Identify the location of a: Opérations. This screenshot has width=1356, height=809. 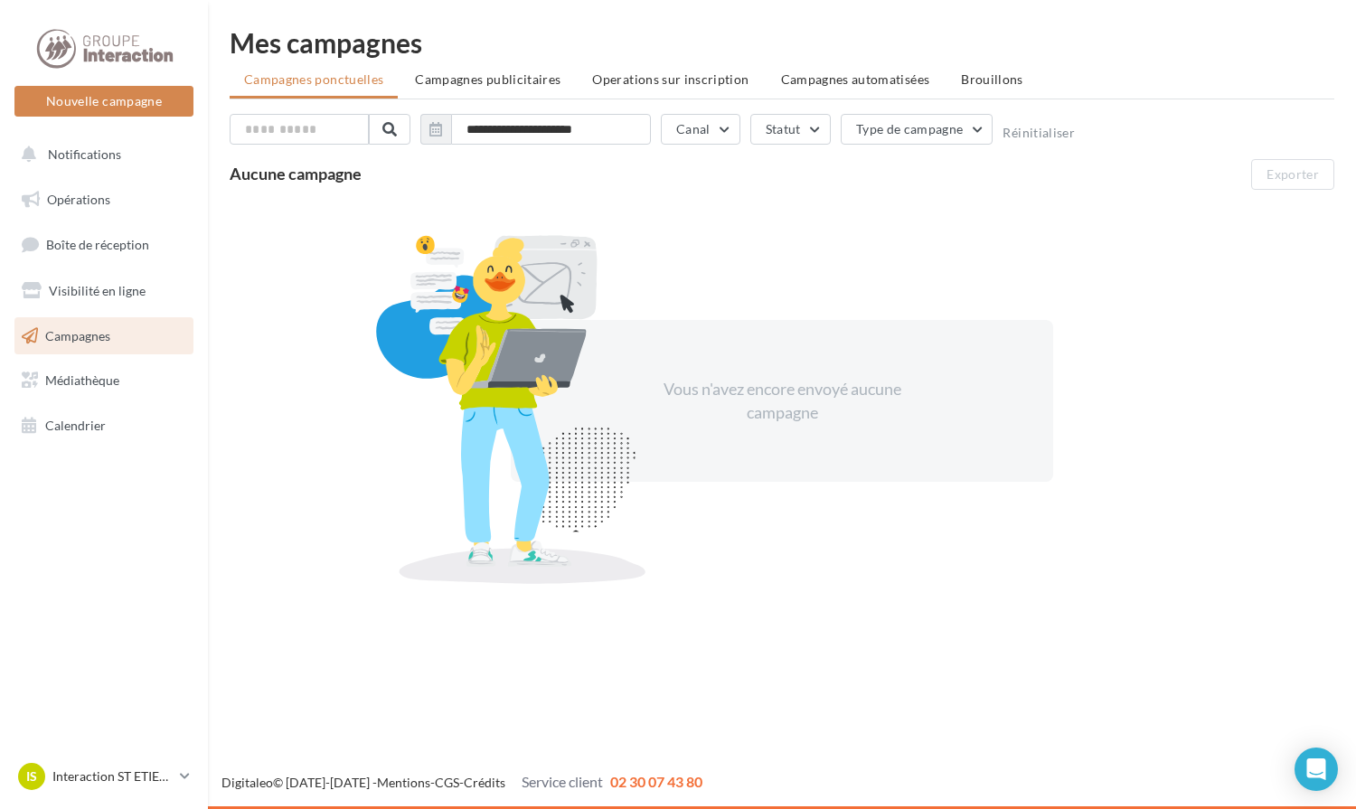
(104, 200).